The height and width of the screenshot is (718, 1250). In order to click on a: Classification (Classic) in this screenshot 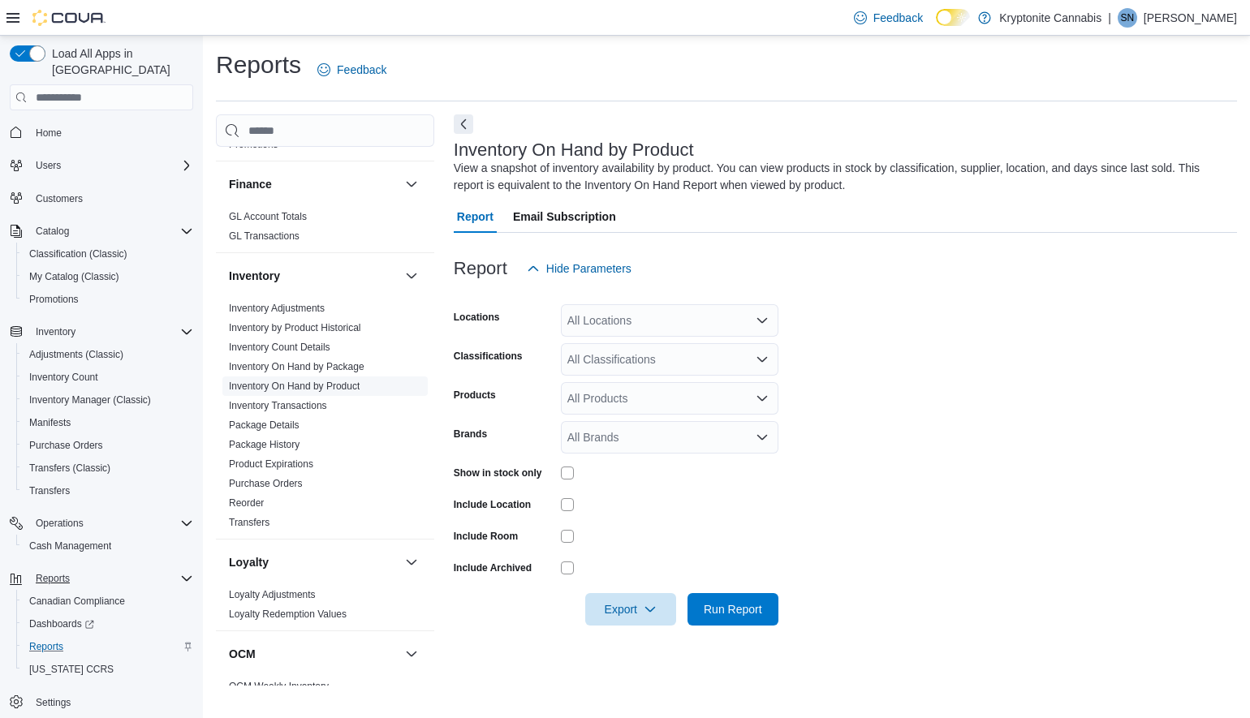, I will do `click(78, 254)`.